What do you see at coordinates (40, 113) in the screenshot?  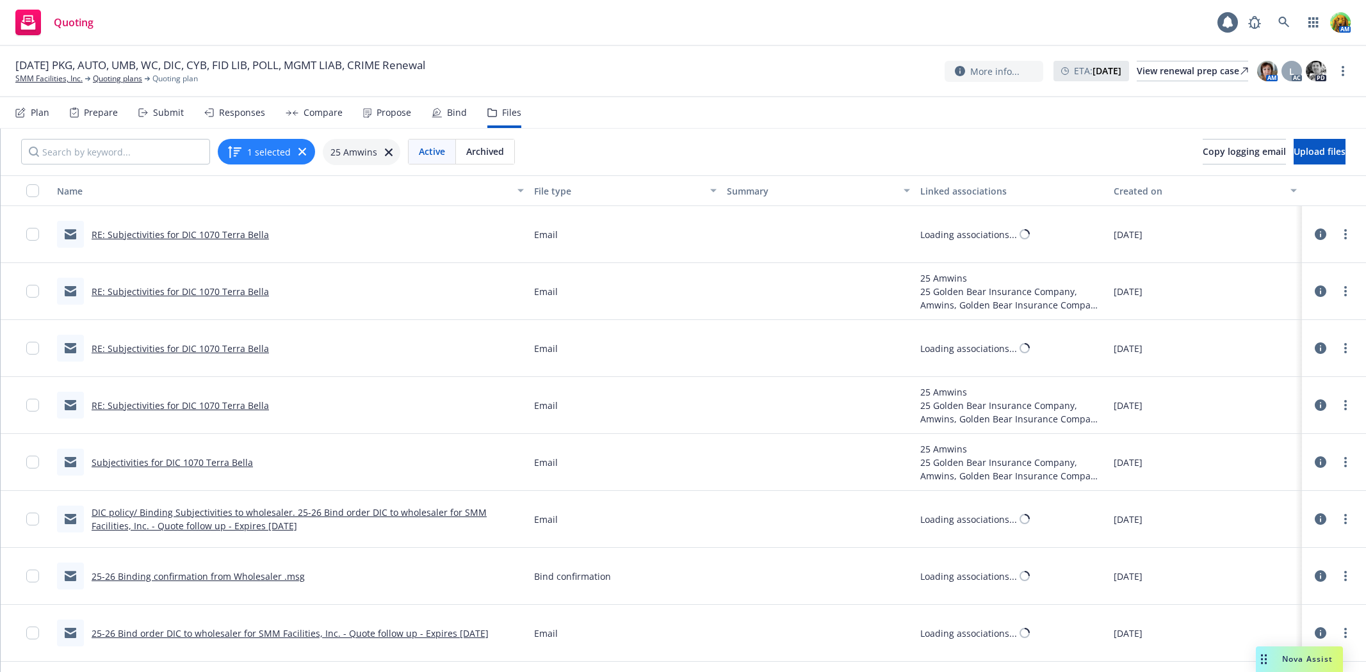 I see `div: Plan` at bounding box center [40, 113].